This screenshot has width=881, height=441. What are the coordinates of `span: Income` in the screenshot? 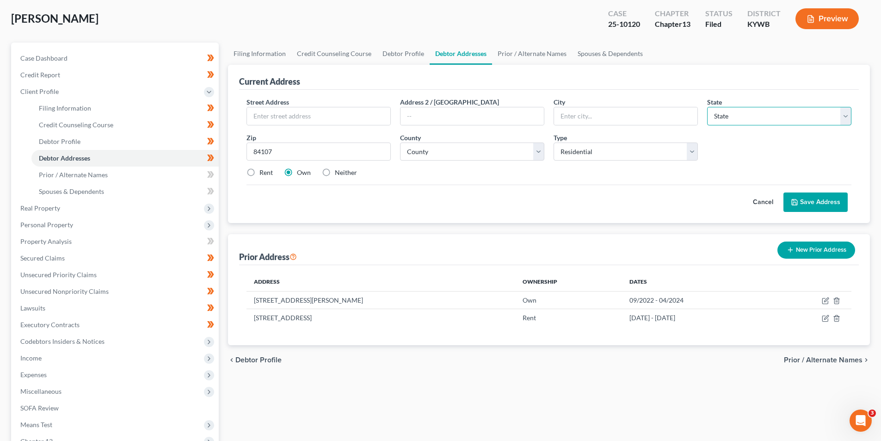 It's located at (31, 358).